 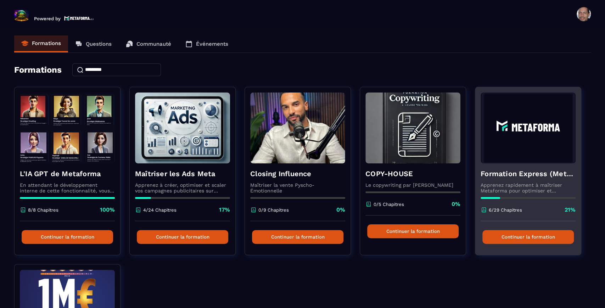 I want to click on p: 0/9 Chapitres, so click(x=274, y=210).